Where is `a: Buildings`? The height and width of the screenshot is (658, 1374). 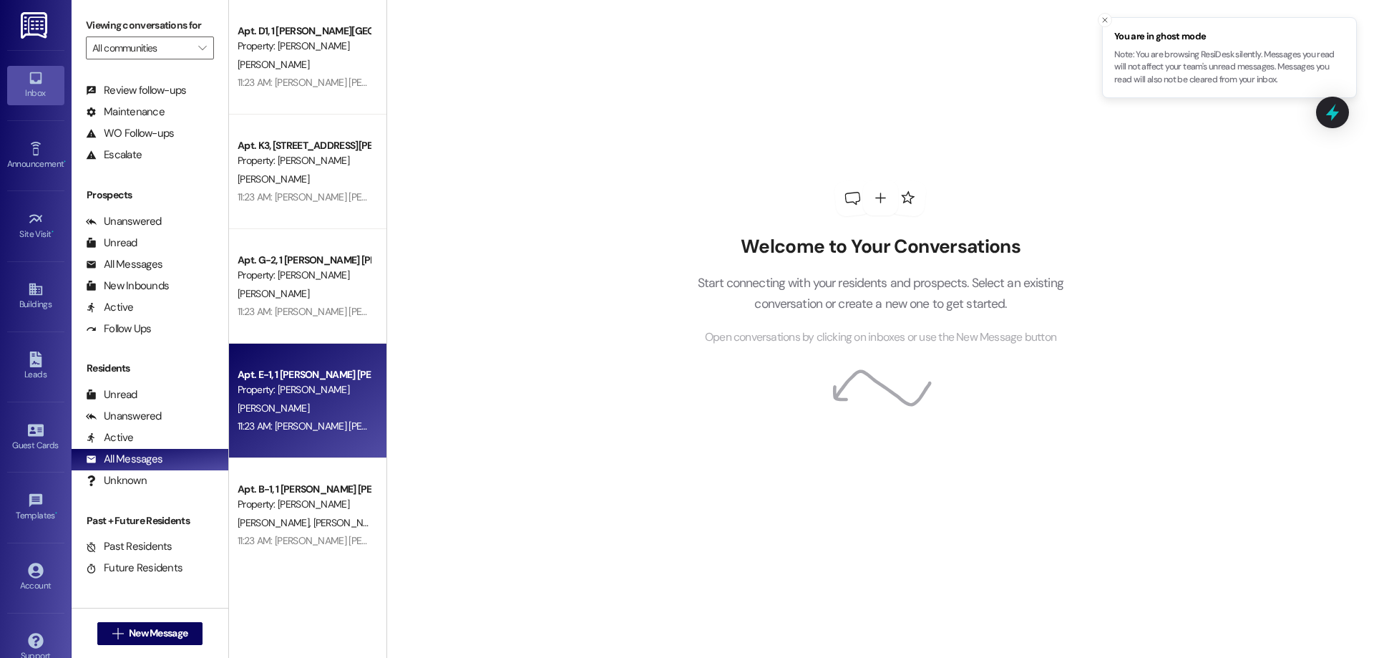 a: Buildings is located at coordinates (36, 296).